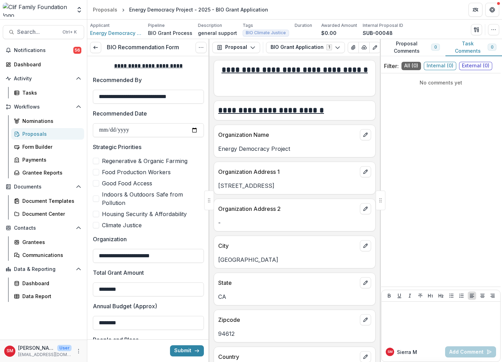  What do you see at coordinates (50, 147) in the screenshot?
I see `div: Form Builder` at bounding box center [50, 147].